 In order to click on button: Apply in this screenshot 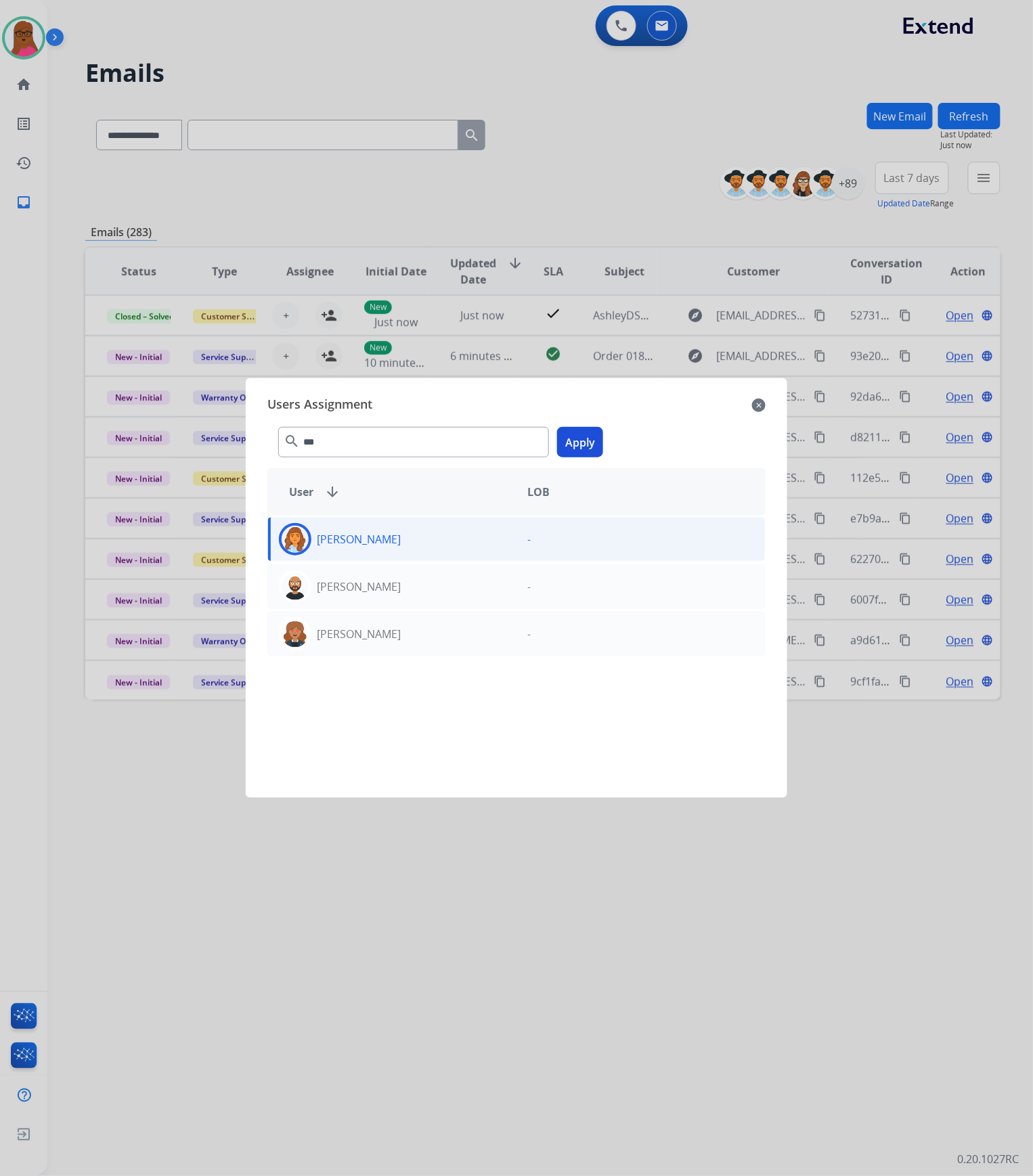, I will do `click(580, 442)`.